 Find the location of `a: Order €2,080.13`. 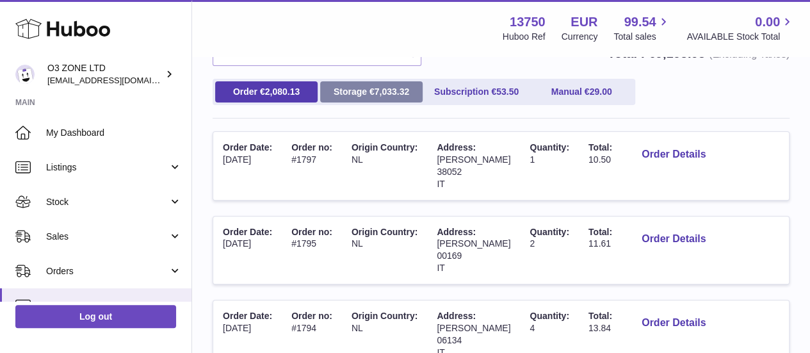

a: Order €2,080.13 is located at coordinates (266, 92).